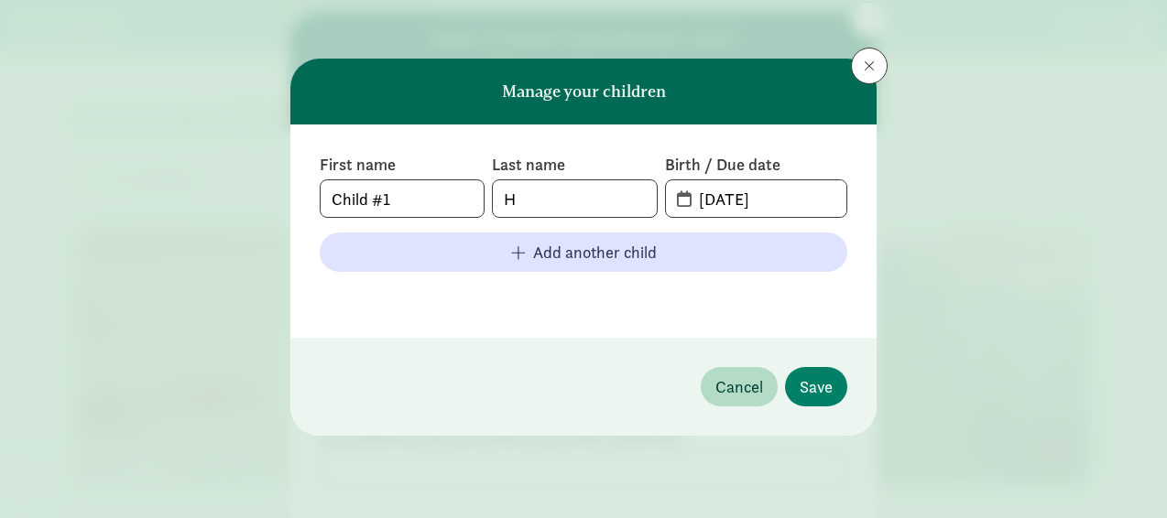 The height and width of the screenshot is (518, 1167). What do you see at coordinates (583, 252) in the screenshot?
I see `button: Add another child` at bounding box center [583, 252].